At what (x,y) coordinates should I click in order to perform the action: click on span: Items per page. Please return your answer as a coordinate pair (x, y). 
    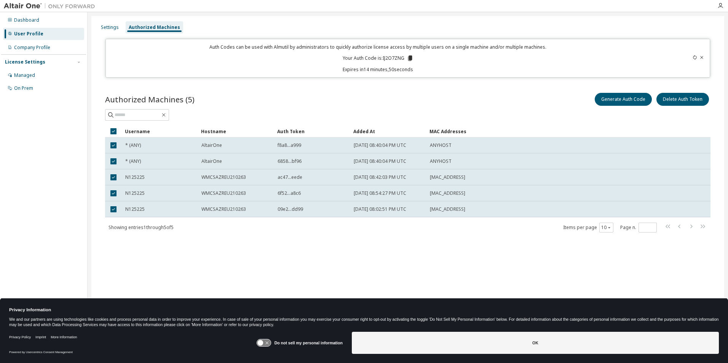
    Looking at the image, I should click on (588, 228).